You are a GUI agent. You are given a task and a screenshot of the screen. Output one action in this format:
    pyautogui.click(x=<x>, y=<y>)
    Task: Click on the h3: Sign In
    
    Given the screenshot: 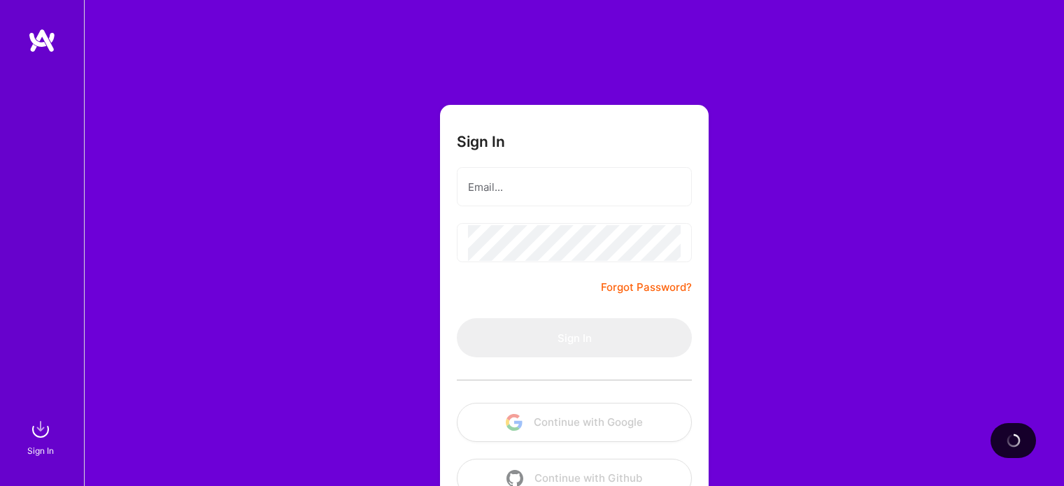 What is the action you would take?
    pyautogui.click(x=481, y=141)
    